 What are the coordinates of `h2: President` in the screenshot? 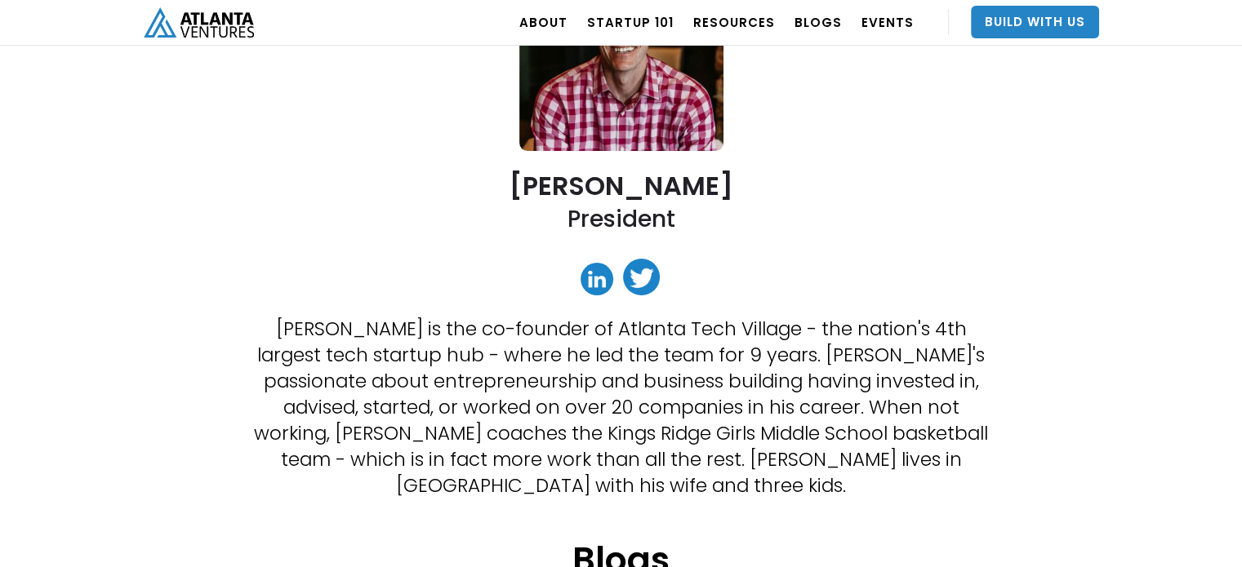 It's located at (621, 219).